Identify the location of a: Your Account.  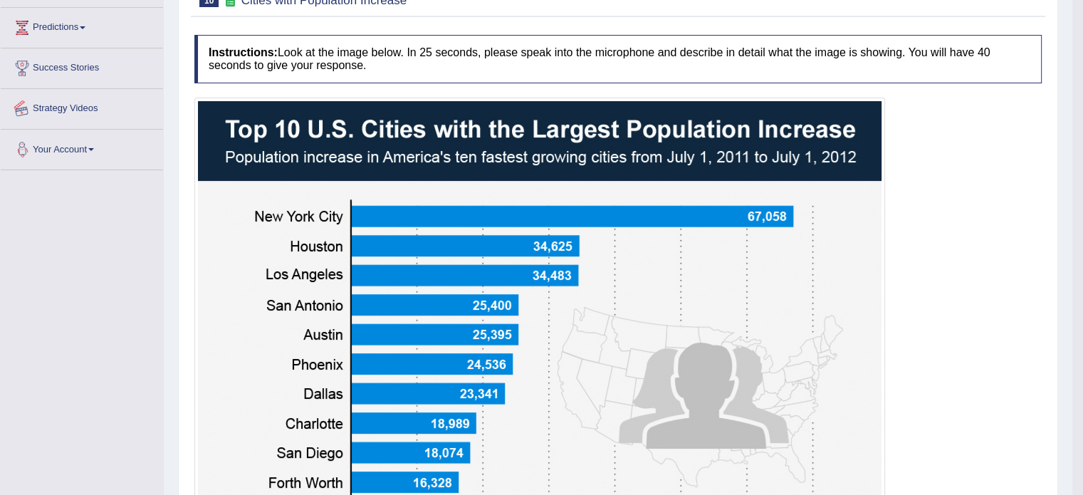
(82, 147).